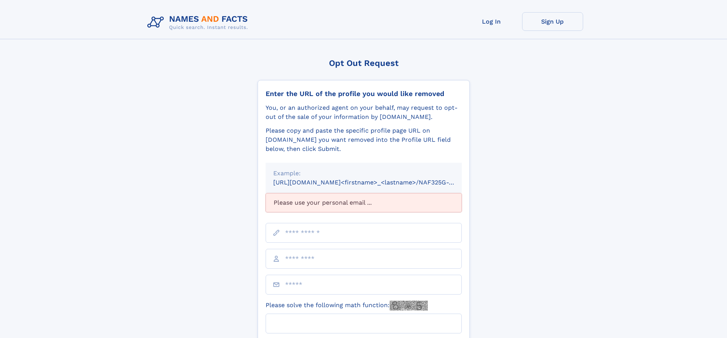 Image resolution: width=727 pixels, height=338 pixels. I want to click on div: Please use your personal email ..., so click(364, 203).